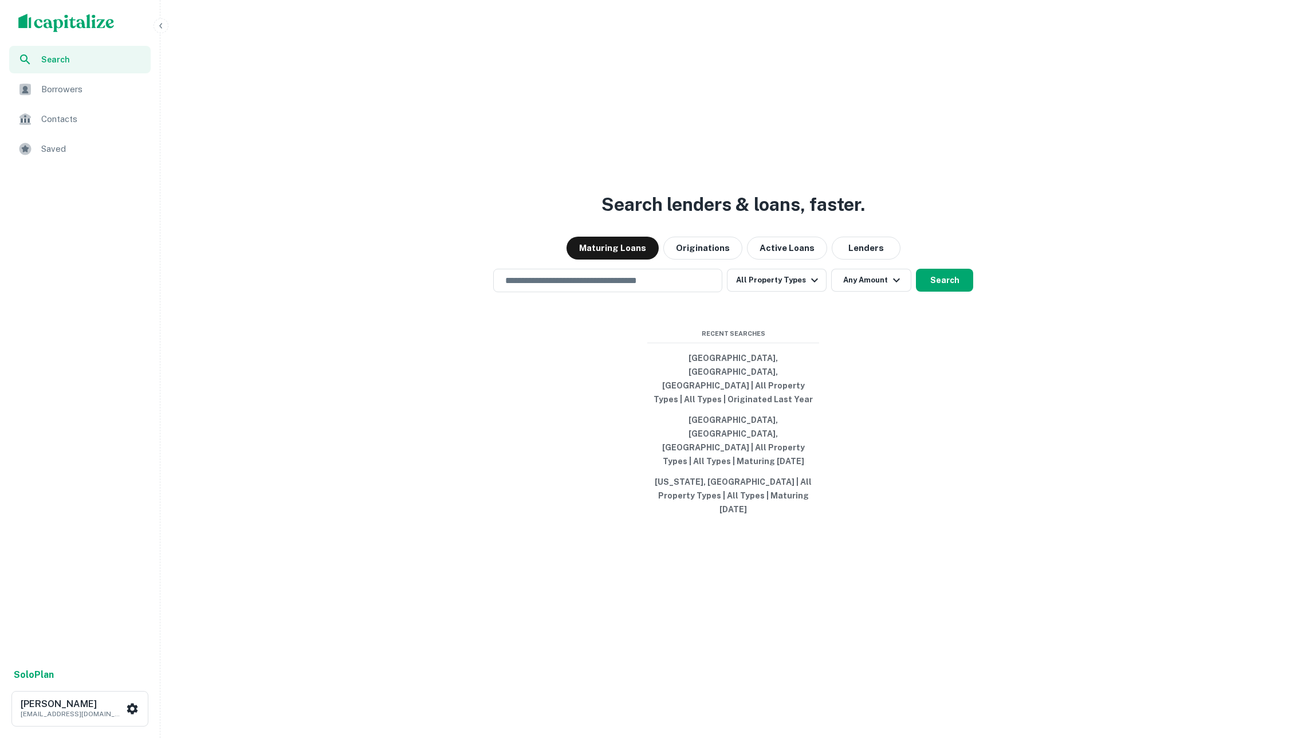 The height and width of the screenshot is (738, 1306). I want to click on span: Search, so click(92, 60).